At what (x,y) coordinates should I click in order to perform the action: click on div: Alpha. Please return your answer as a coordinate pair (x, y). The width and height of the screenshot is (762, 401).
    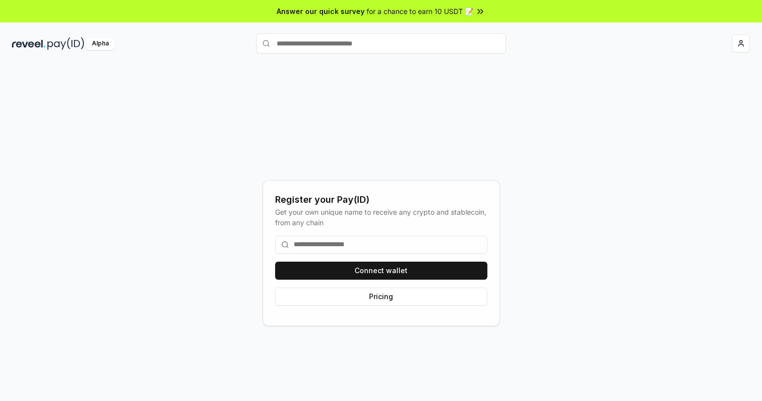
    Looking at the image, I should click on (100, 43).